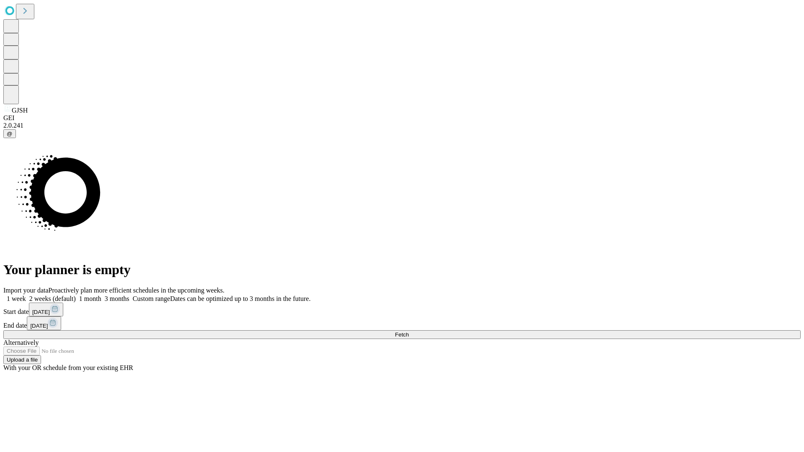  I want to click on span: GJSH, so click(20, 110).